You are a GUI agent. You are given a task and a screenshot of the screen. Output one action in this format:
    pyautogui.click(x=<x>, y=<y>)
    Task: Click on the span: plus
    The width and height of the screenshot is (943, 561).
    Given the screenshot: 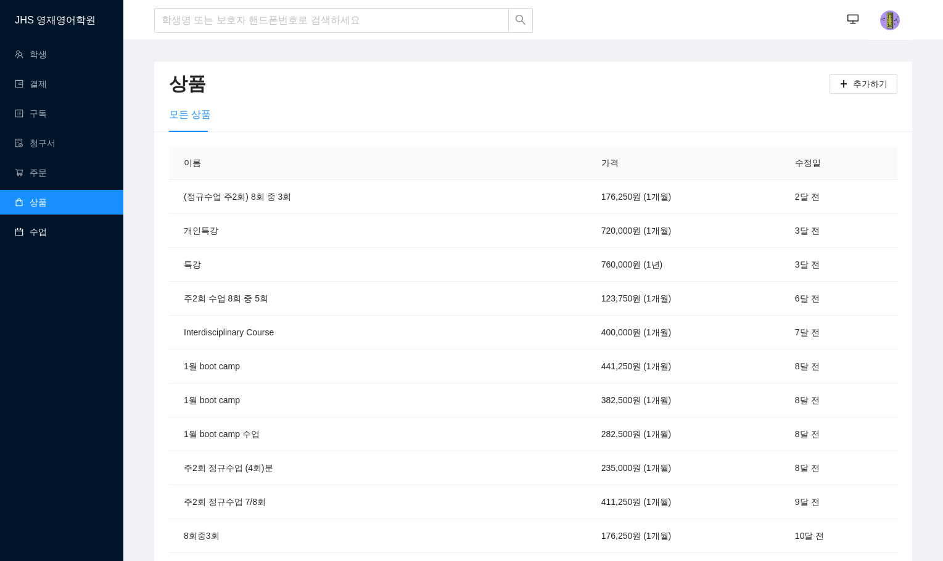 What is the action you would take?
    pyautogui.click(x=844, y=84)
    